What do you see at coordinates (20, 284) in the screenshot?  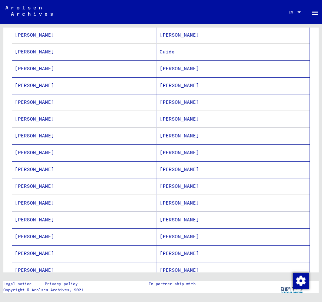 I see `a: Legal notice` at bounding box center [20, 284].